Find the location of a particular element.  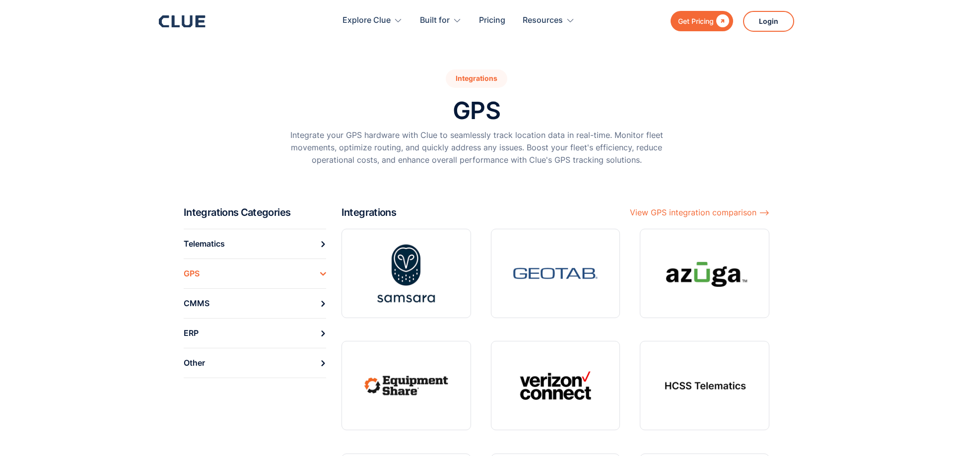

div: Get Pricing is located at coordinates (696, 21).